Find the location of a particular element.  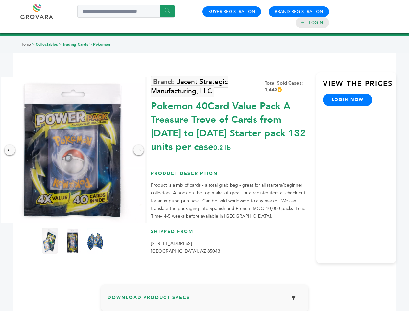

a: Home is located at coordinates (26, 44).